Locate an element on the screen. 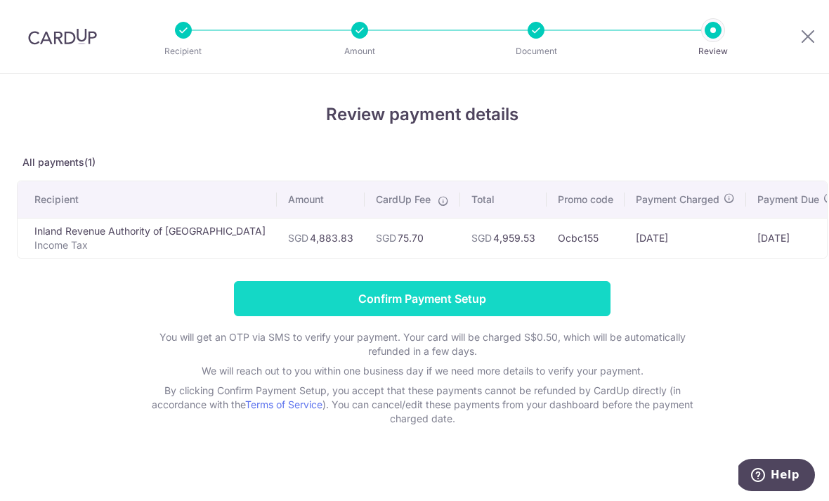 The width and height of the screenshot is (829, 501). p: All payments(1) is located at coordinates (422, 162).